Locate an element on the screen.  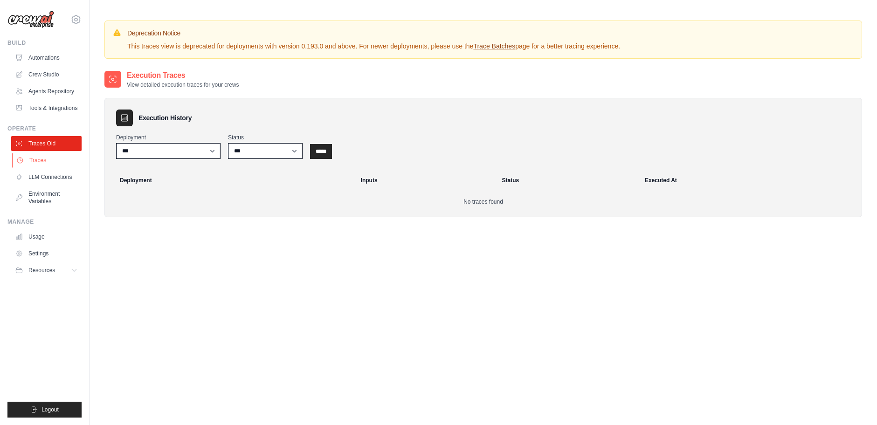
a: Settings is located at coordinates (46, 254).